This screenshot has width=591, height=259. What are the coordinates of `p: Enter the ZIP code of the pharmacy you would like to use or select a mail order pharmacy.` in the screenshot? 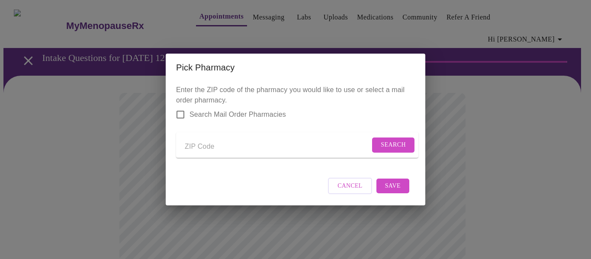 It's located at (296, 125).